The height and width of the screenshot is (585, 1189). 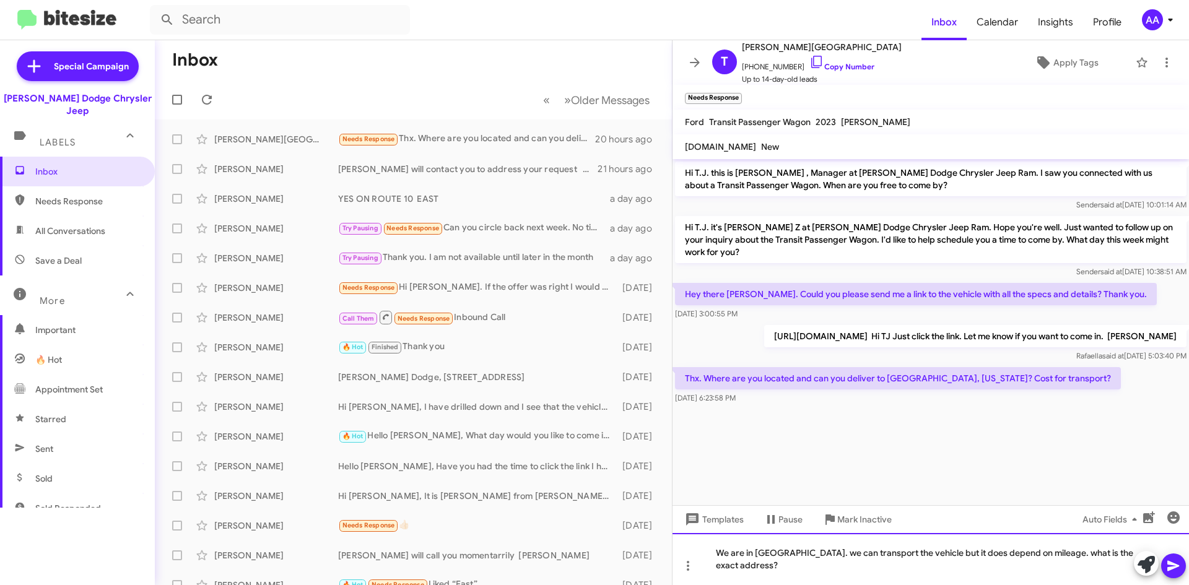 I want to click on span: Ford, so click(x=694, y=122).